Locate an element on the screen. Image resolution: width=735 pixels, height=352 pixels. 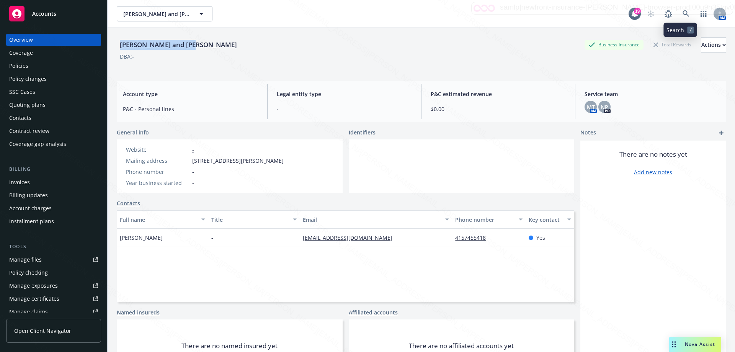
div: Quoting plans is located at coordinates (27, 105).